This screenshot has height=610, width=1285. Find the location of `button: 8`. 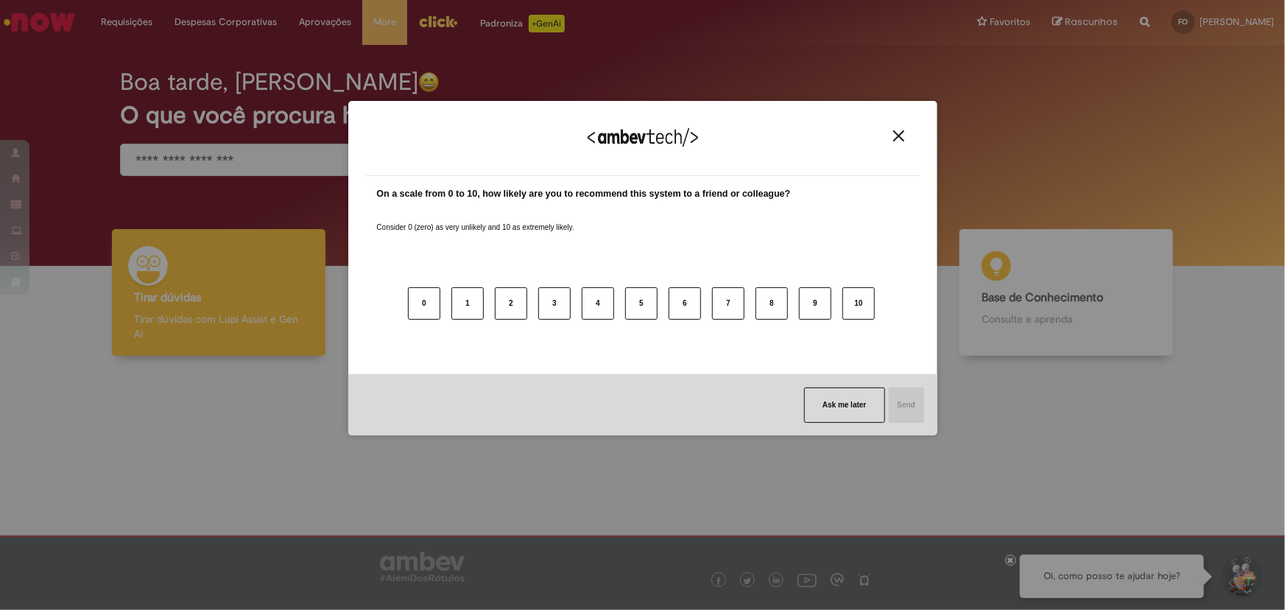

button: 8 is located at coordinates (772, 303).